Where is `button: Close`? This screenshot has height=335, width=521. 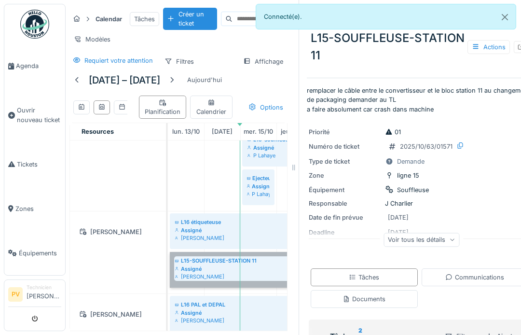
button: Close is located at coordinates (505, 17).